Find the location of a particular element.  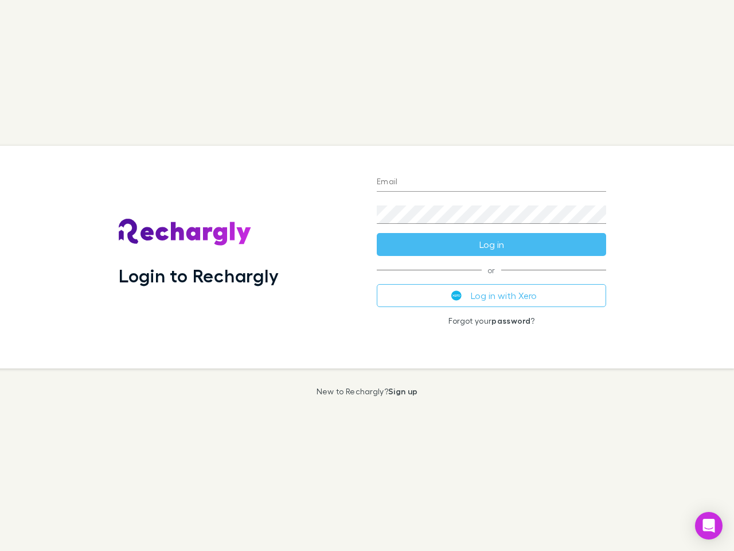

img: Xero's logo is located at coordinates (457, 295).